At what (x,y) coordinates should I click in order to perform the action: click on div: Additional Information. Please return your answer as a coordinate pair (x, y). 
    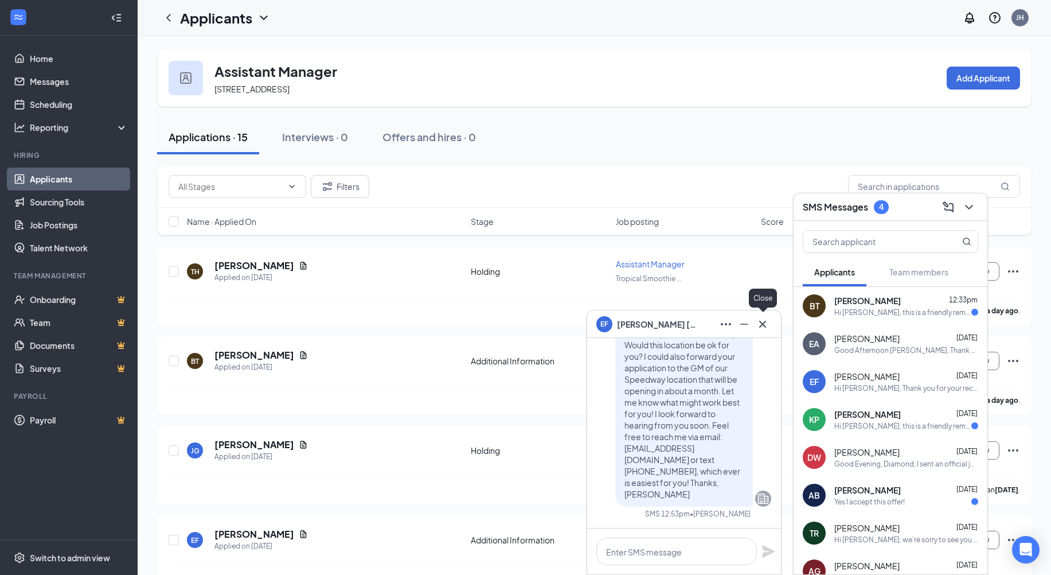
    Looking at the image, I should click on (540, 540).